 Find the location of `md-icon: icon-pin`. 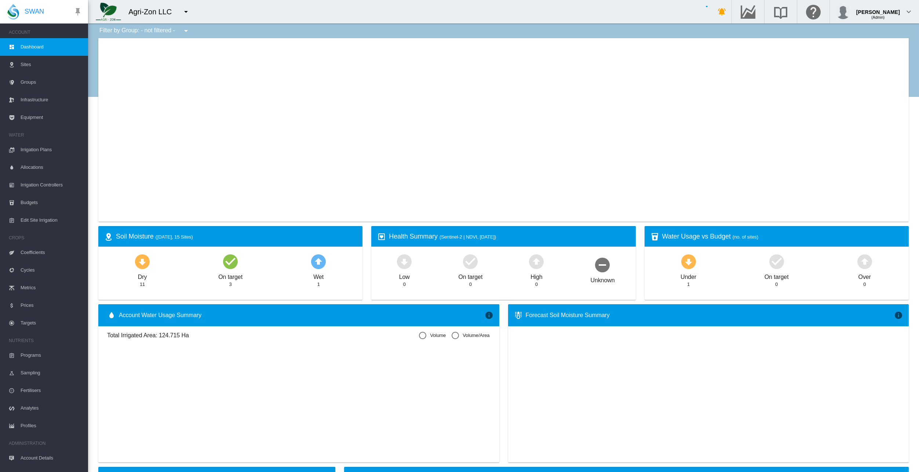

md-icon: icon-pin is located at coordinates (78, 12).